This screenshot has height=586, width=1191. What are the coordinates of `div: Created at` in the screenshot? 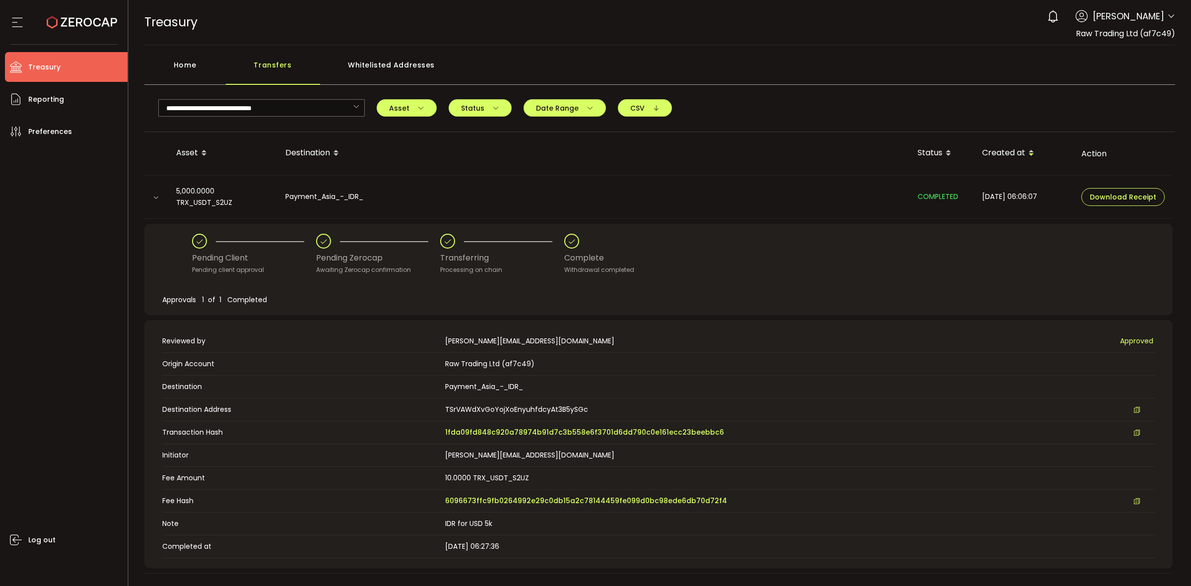 It's located at (1024, 153).